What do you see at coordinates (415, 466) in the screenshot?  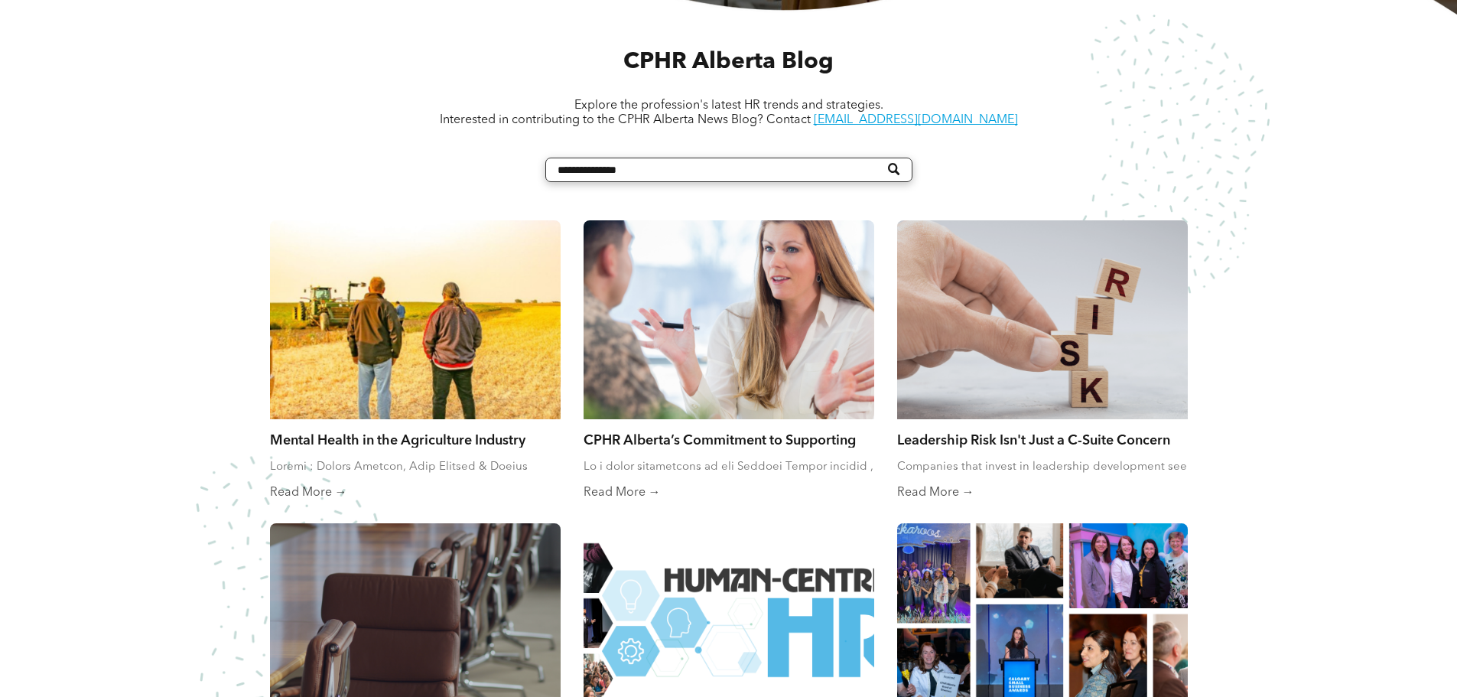 I see `div: Loremi : Dolors Ametcon, Adip Elitsed & Doeius Temporin Utlabo etdolo ma aliquaenimad minimvenia ...` at bounding box center [415, 466].